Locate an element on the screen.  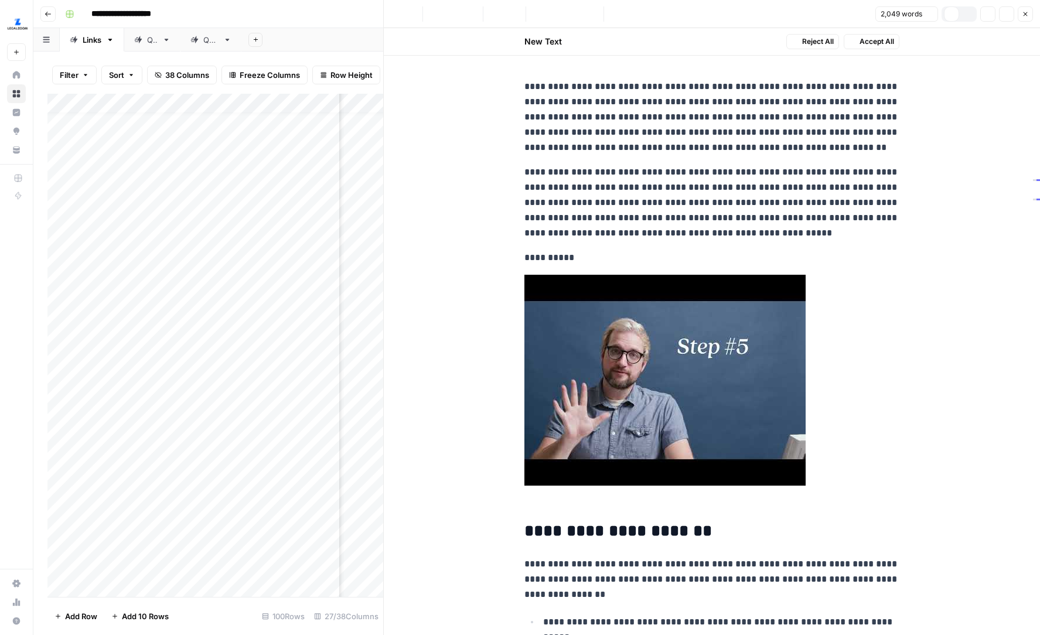
span: 38 Columns is located at coordinates (187, 75).